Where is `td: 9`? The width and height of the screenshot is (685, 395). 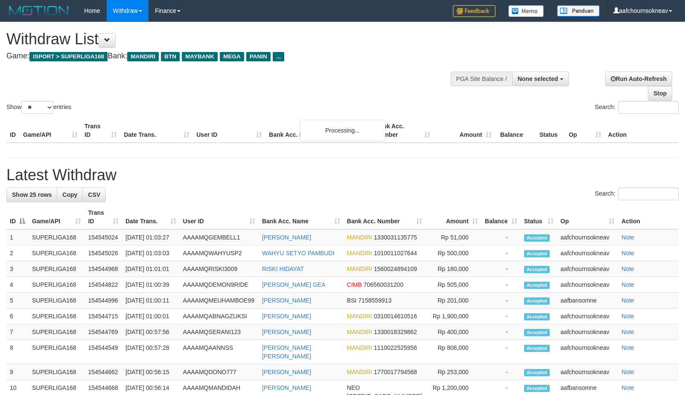
td: 9 is located at coordinates (17, 372).